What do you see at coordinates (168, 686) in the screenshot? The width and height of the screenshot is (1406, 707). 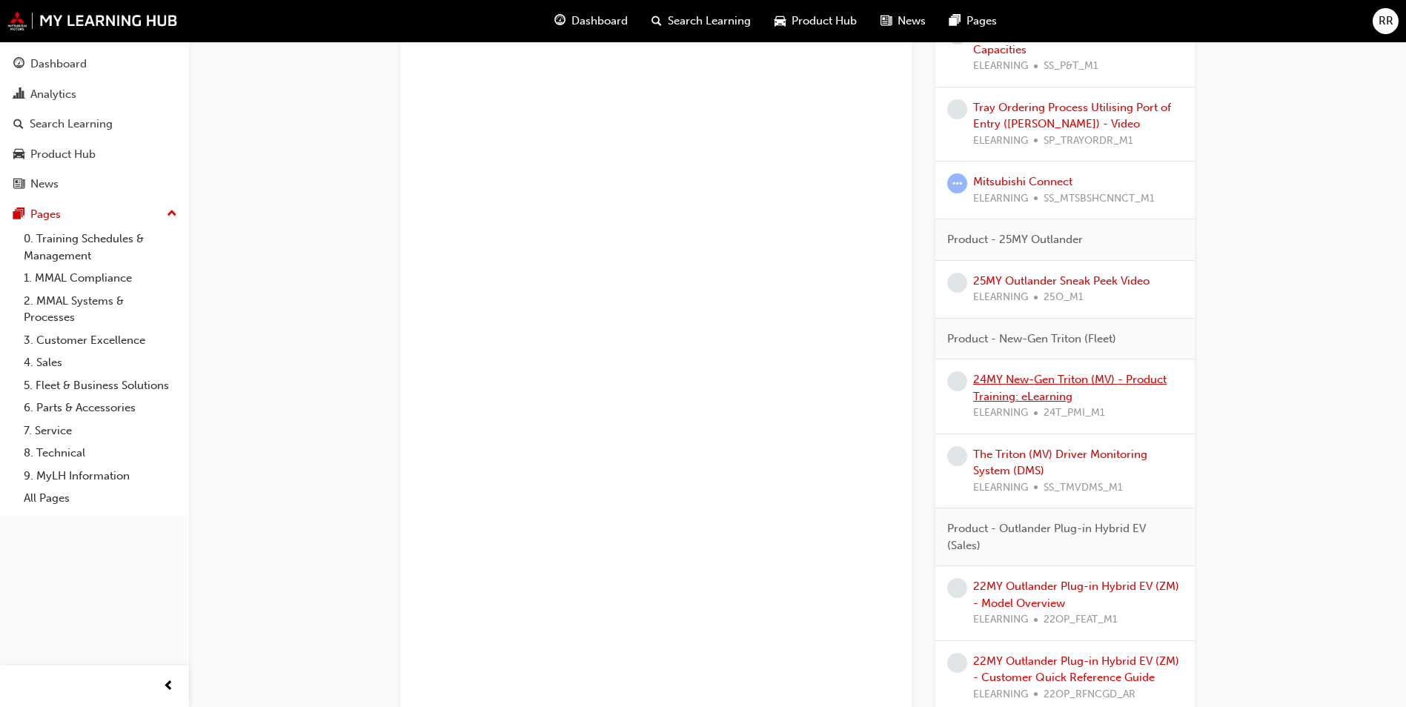 I see `span: prev-icon` at bounding box center [168, 686].